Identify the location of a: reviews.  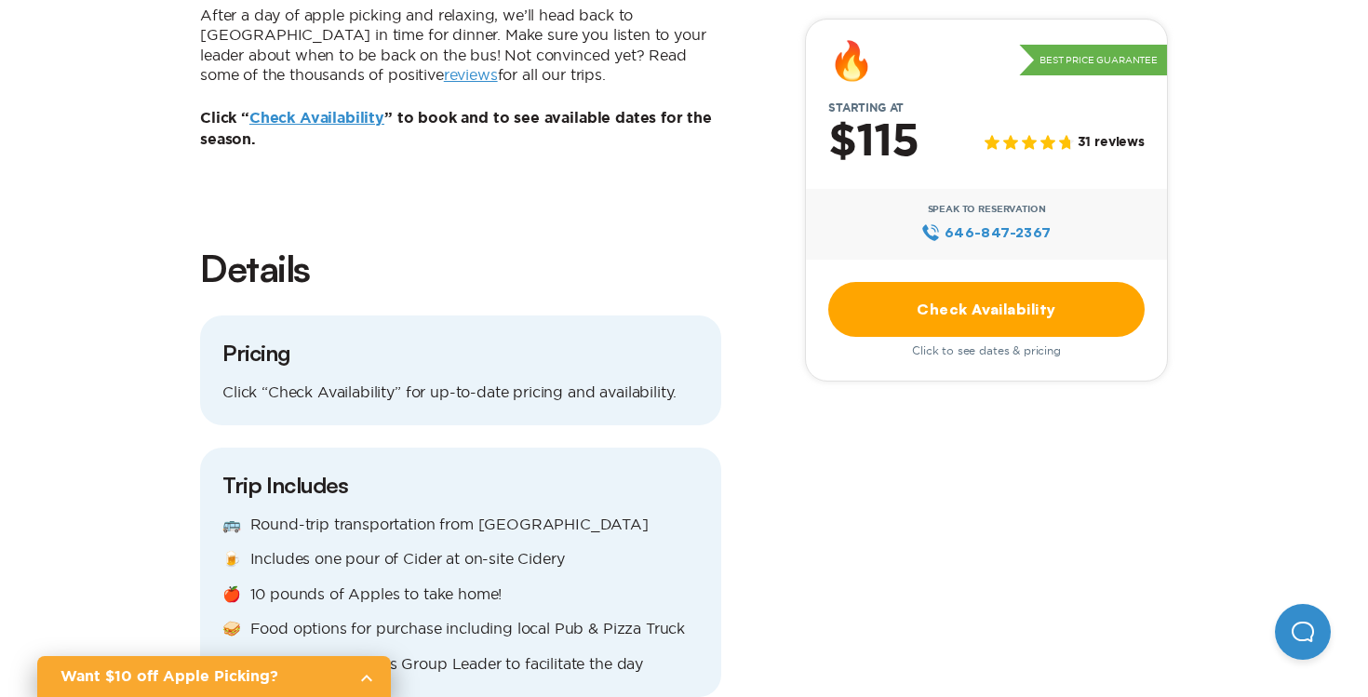
(471, 74).